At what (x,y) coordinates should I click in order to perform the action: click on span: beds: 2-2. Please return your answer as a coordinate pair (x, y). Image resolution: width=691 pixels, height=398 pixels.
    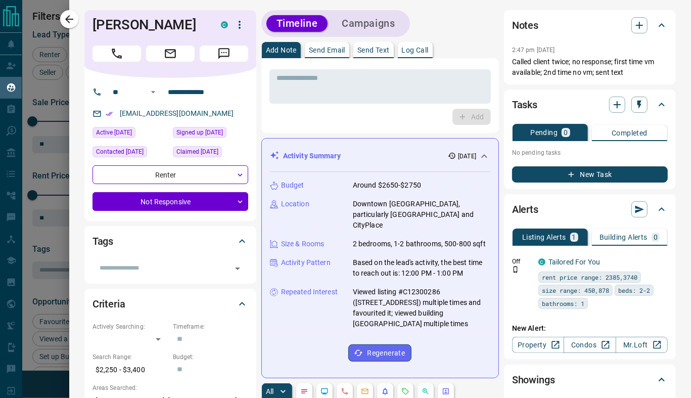
    Looking at the image, I should click on (634, 290).